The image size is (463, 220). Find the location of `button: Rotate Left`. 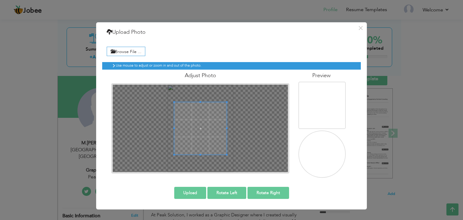

button: Rotate Left is located at coordinates (227, 193).